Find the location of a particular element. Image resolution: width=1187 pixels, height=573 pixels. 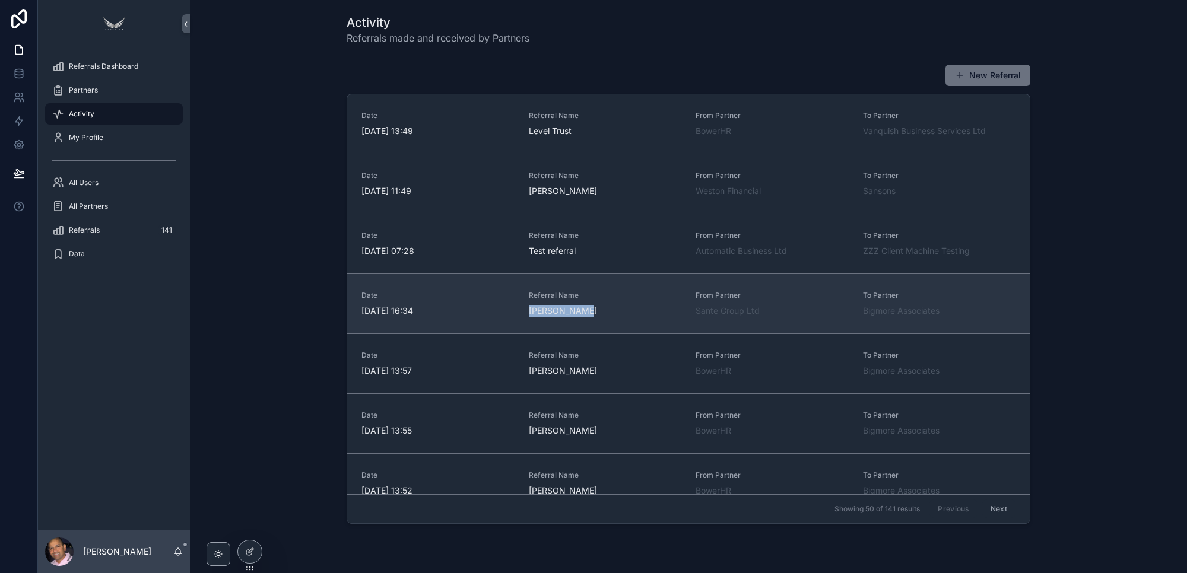

a: All Partners is located at coordinates (114, 207).